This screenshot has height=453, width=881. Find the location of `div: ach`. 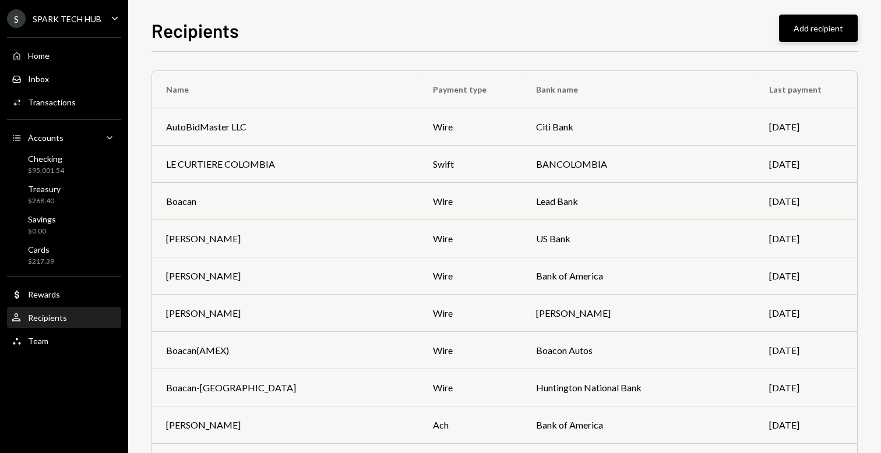

div: ach is located at coordinates (471, 425).